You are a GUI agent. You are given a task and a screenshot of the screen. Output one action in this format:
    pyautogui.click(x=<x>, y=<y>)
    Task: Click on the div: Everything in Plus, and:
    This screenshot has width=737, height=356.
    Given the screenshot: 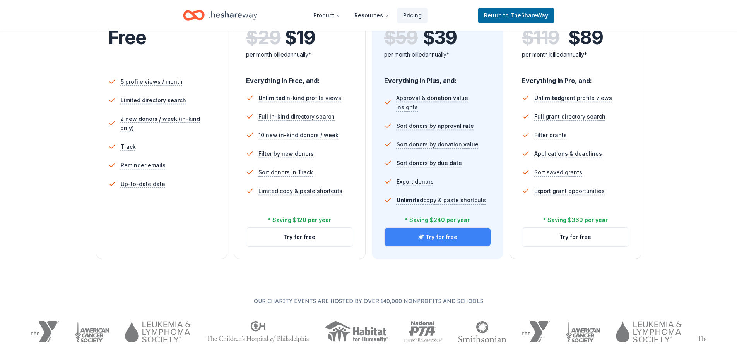 What is the action you would take?
    pyautogui.click(x=438, y=77)
    